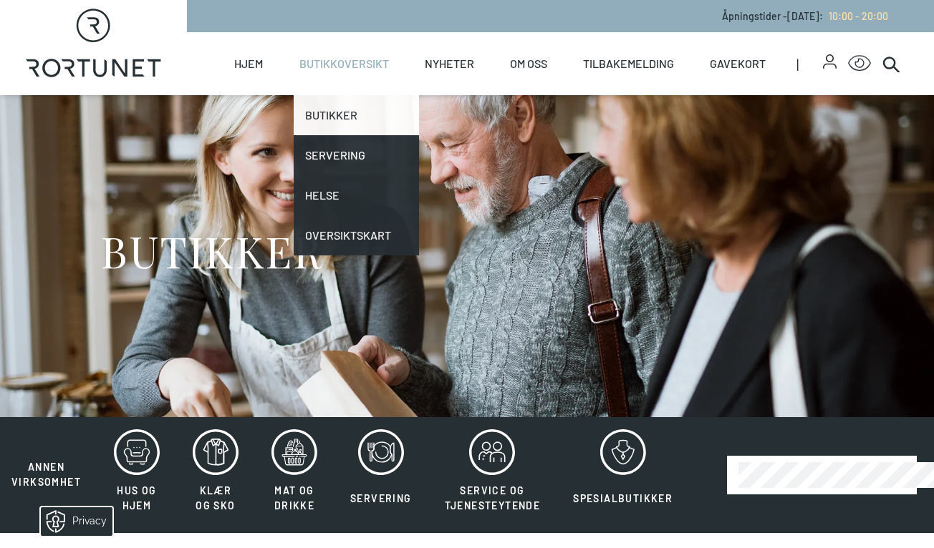  Describe the element at coordinates (855, 16) in the screenshot. I see `a: 10:00 - 20:00` at that location.